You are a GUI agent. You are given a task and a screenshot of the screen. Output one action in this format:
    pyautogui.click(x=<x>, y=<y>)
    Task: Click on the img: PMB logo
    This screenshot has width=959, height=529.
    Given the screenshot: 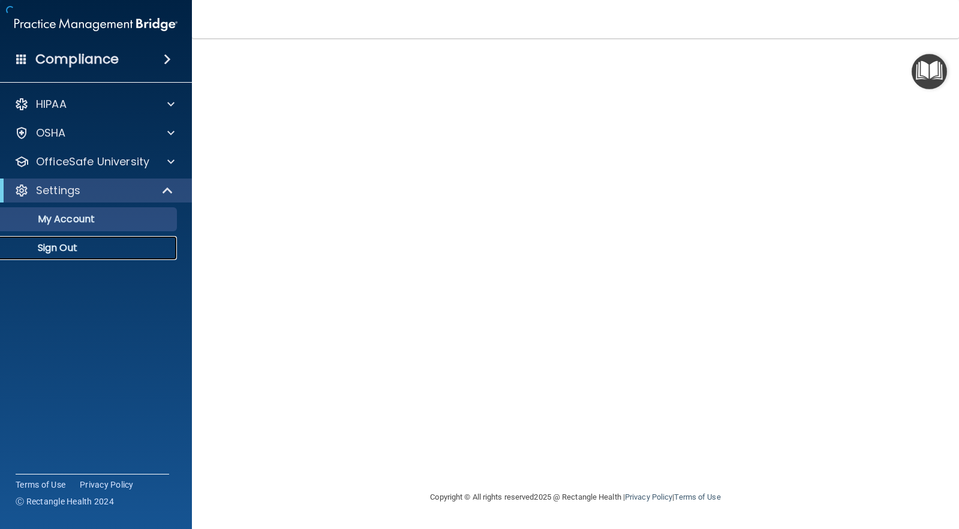 What is the action you would take?
    pyautogui.click(x=96, y=25)
    